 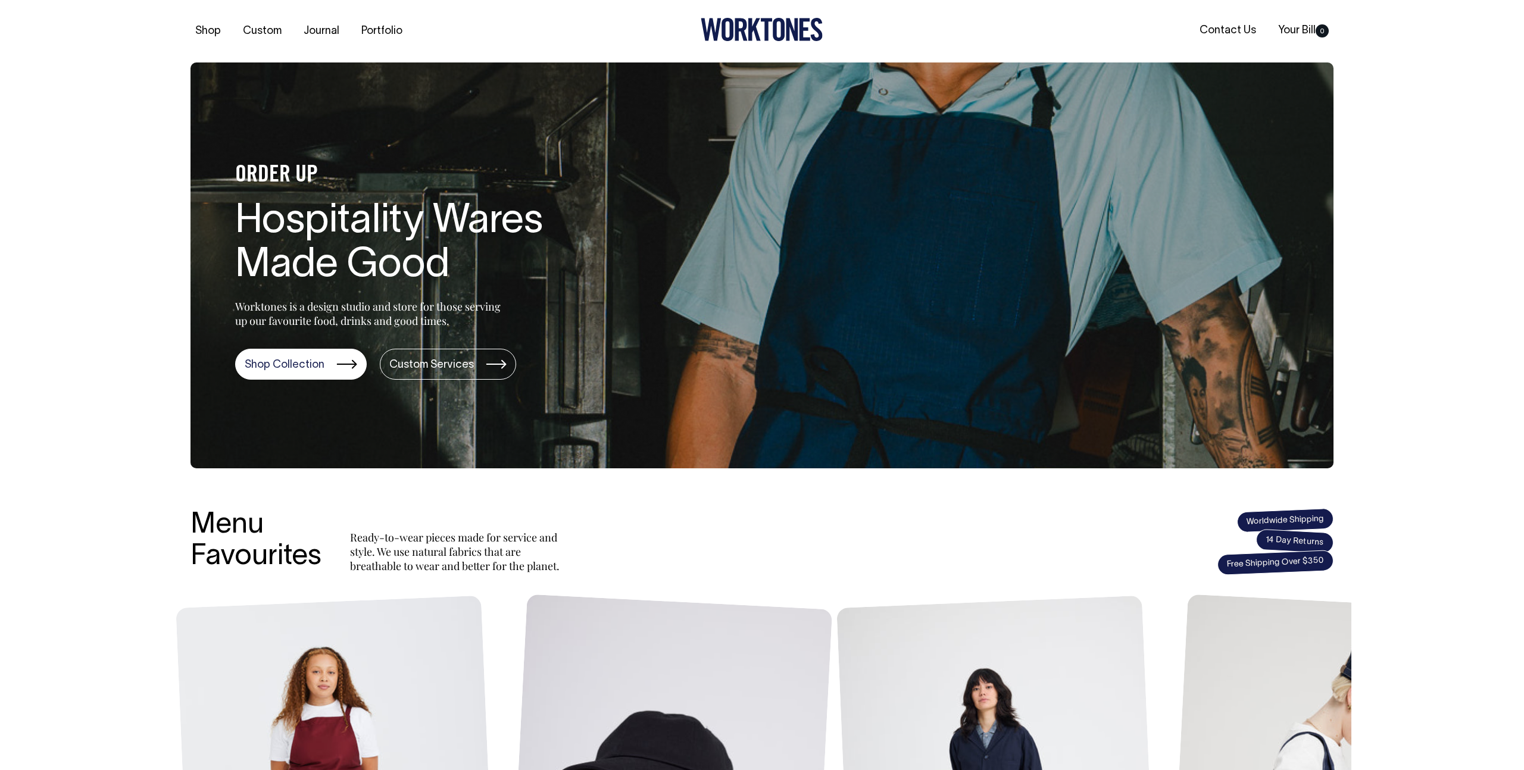 I want to click on a: Your Bill0, so click(x=1303, y=30).